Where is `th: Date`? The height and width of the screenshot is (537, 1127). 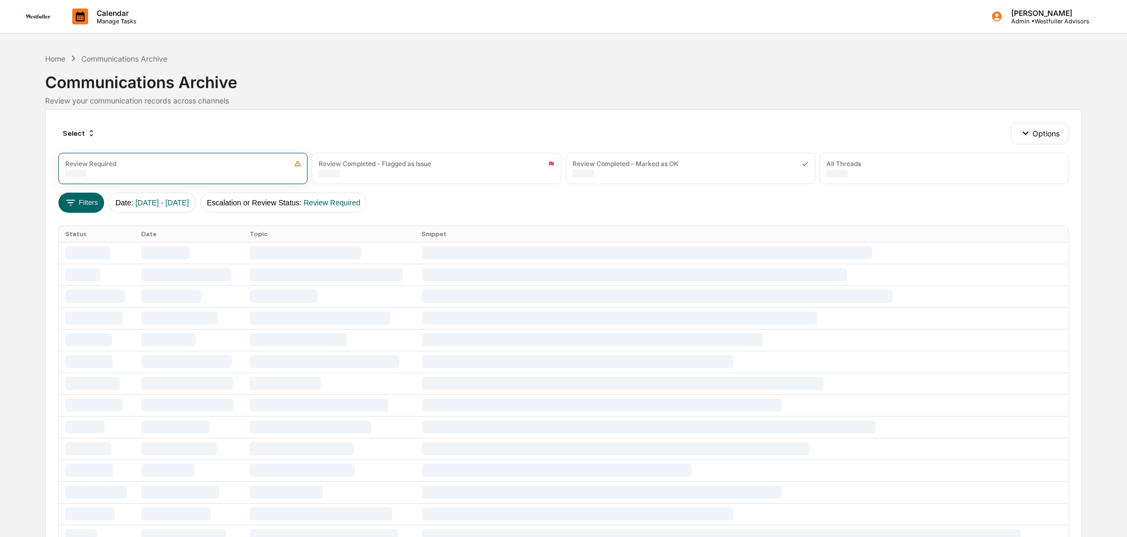
th: Date is located at coordinates (189, 234).